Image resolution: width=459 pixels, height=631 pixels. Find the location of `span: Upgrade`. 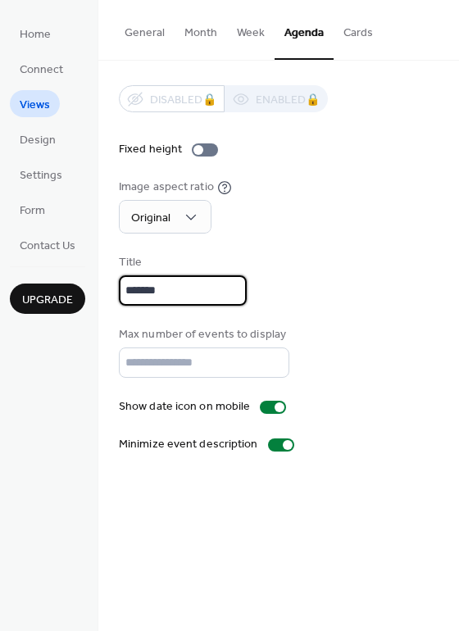

span: Upgrade is located at coordinates (48, 300).